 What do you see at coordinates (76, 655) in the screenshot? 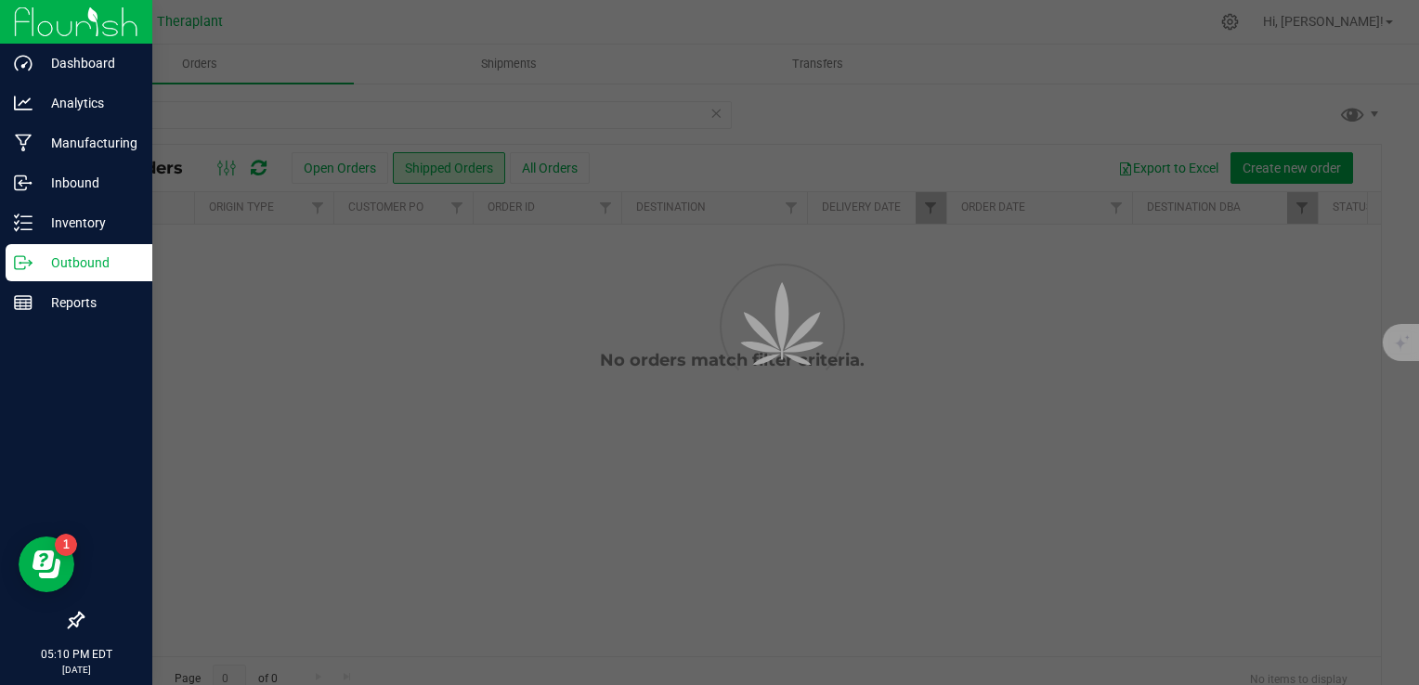
I see `p: 05:10 PM EDT` at bounding box center [76, 655].